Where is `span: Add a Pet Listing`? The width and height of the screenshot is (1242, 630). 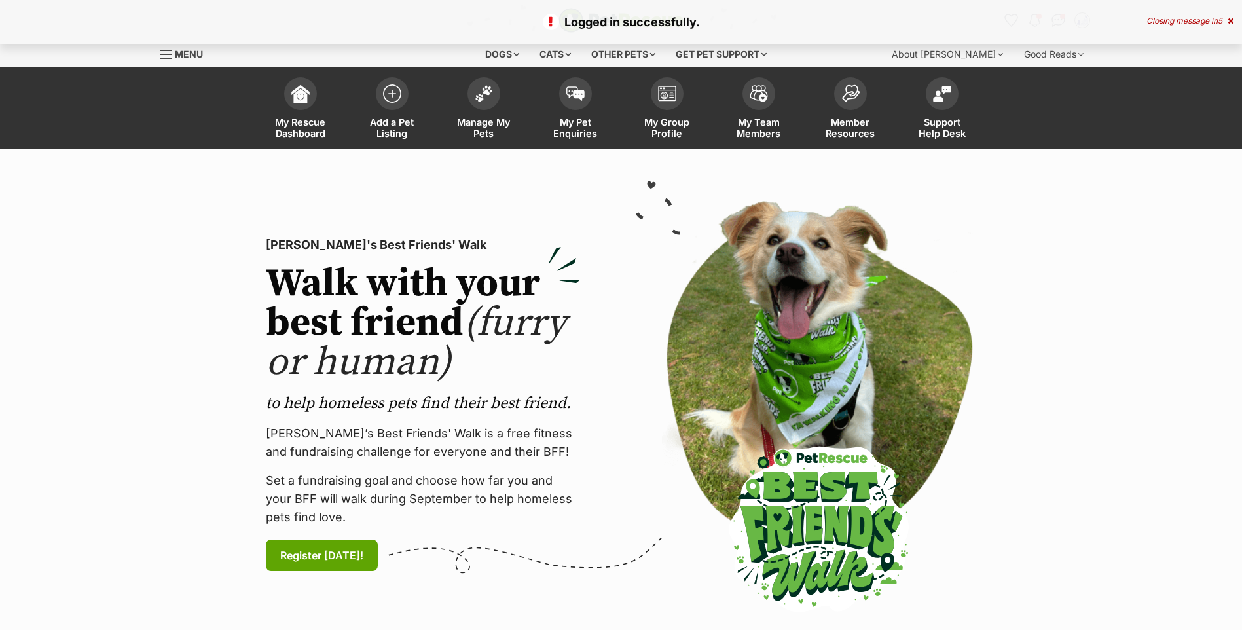 span: Add a Pet Listing is located at coordinates (392, 128).